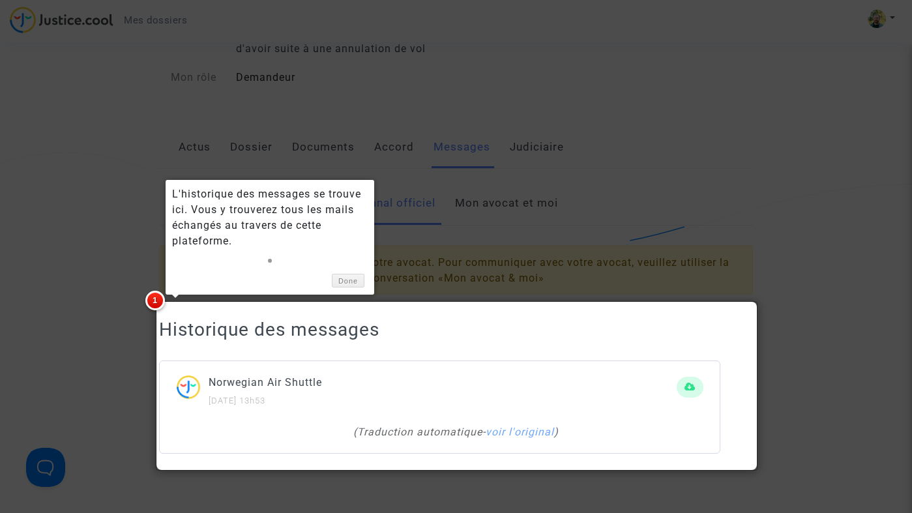 The image size is (912, 513). What do you see at coordinates (456, 329) in the screenshot?
I see `h2: Historique des messages` at bounding box center [456, 329].